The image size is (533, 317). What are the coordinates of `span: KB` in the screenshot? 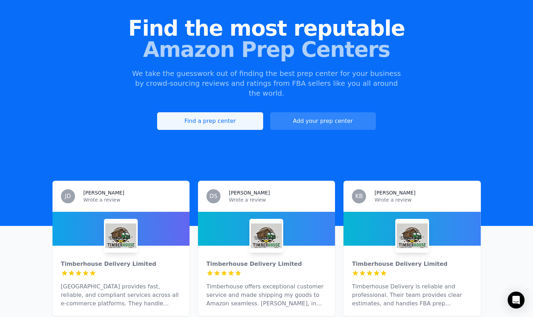 It's located at (359, 196).